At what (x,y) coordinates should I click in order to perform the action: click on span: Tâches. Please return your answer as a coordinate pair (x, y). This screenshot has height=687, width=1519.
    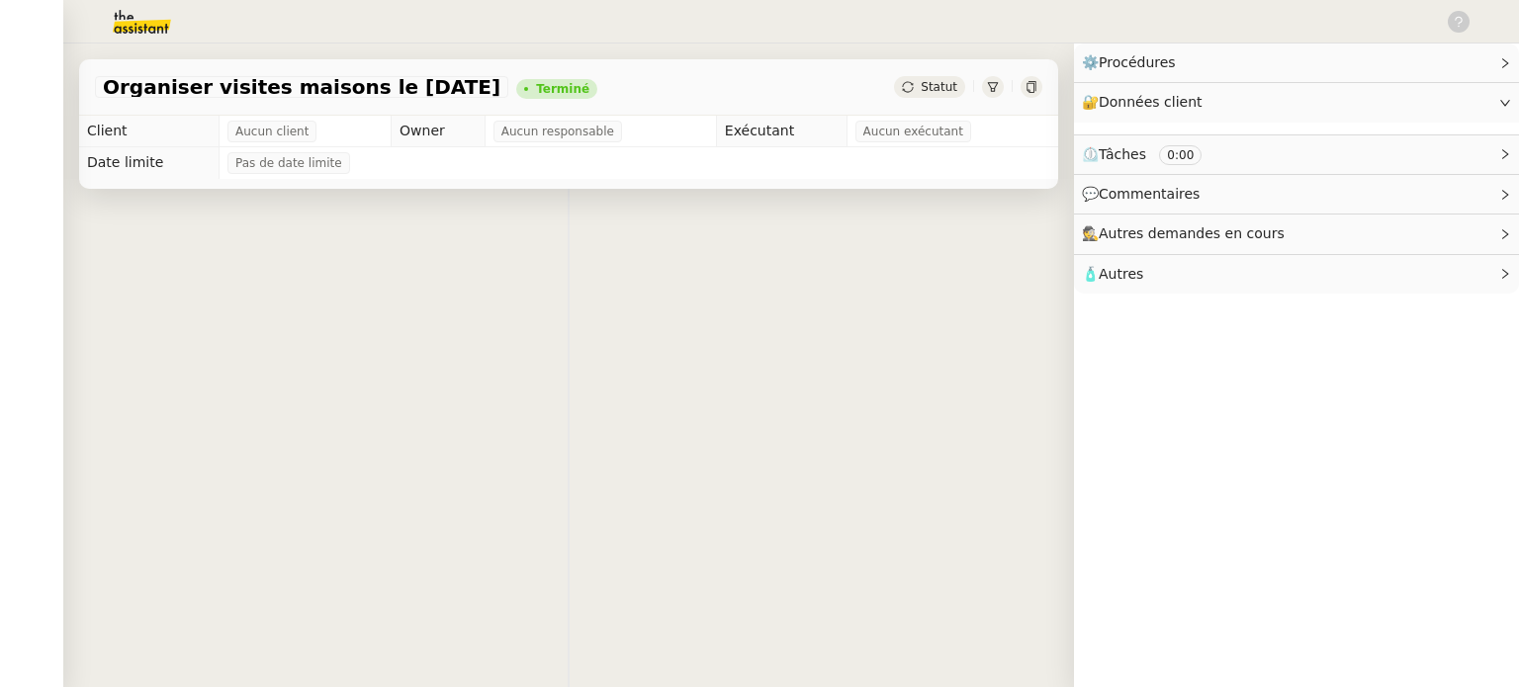
    Looking at the image, I should click on (1122, 154).